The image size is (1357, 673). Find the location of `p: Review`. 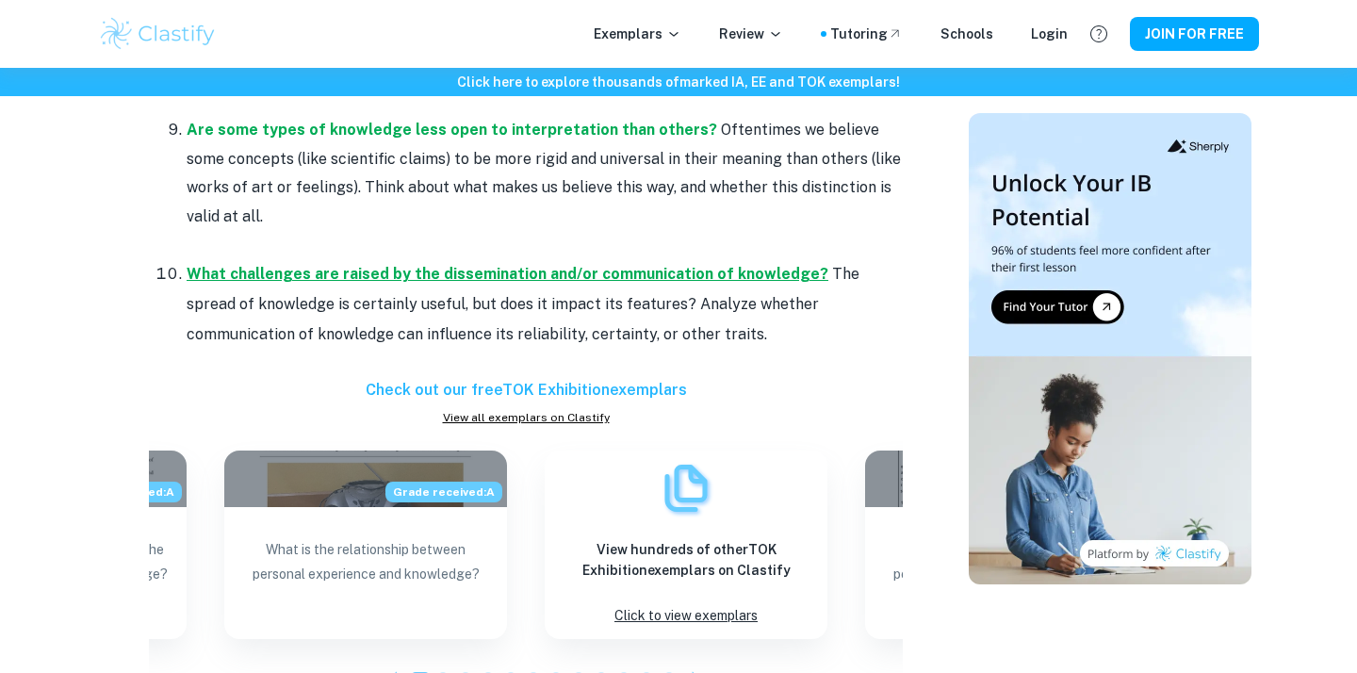

p: Review is located at coordinates (751, 34).